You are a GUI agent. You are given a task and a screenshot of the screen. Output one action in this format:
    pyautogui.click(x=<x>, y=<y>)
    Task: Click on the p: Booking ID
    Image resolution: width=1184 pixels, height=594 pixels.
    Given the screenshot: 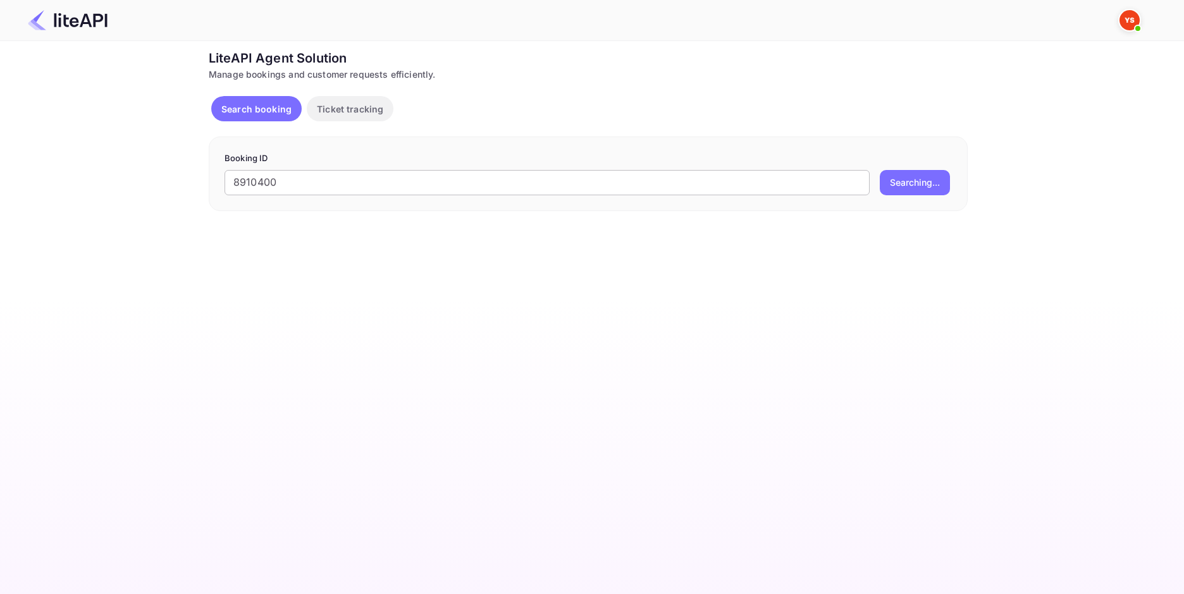 What is the action you would take?
    pyautogui.click(x=588, y=159)
    